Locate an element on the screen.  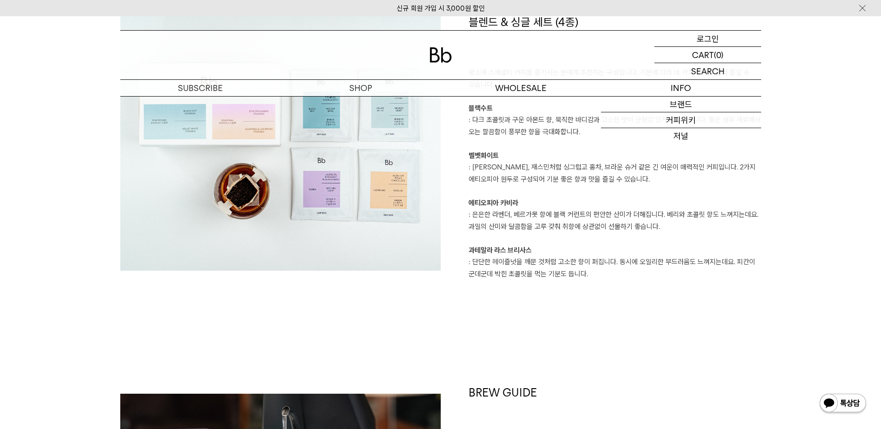
p: WHOLESALE is located at coordinates (521, 88).